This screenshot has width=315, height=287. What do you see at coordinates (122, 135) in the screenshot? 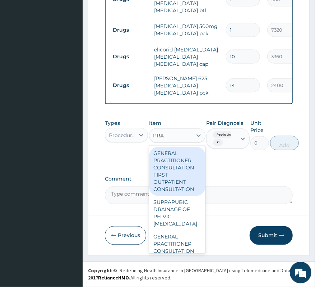
I see `div: Procedures` at bounding box center [122, 135].